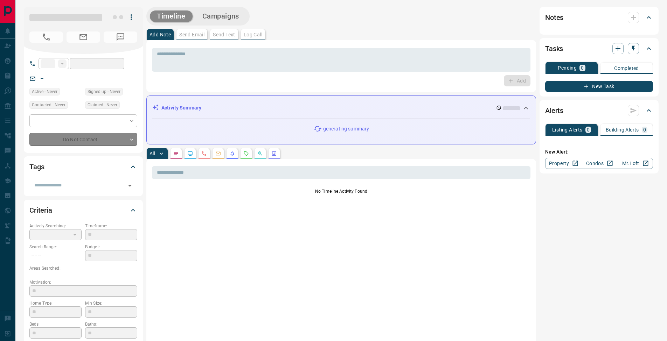 The height and width of the screenshot is (341, 667). Describe the element at coordinates (83, 210) in the screenshot. I see `div: Criteria` at that location.